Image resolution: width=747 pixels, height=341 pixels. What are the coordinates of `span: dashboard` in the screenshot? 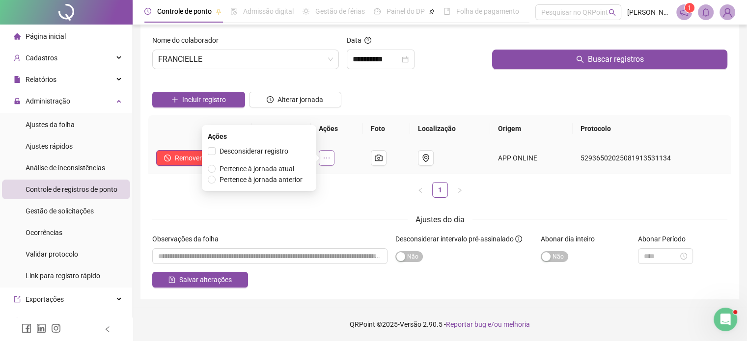 It's located at (377, 11).